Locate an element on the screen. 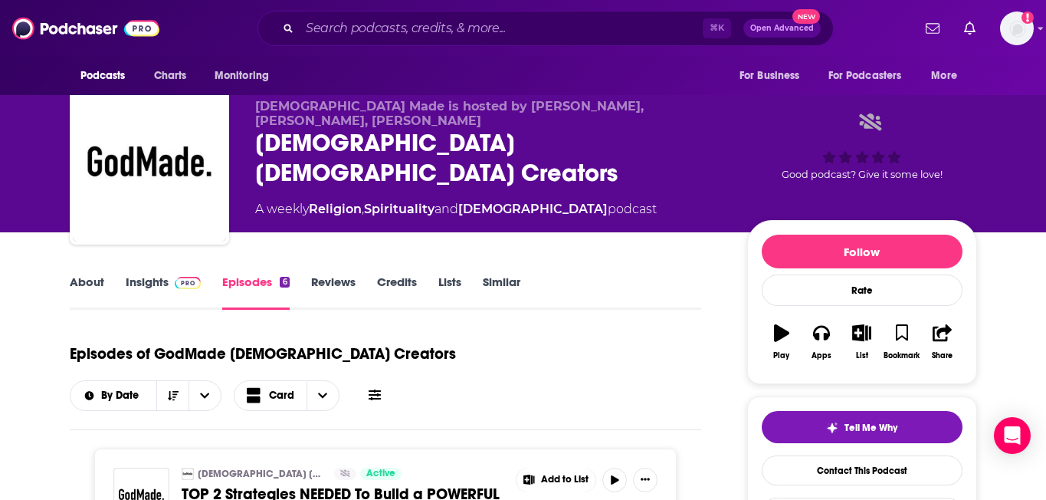 The height and width of the screenshot is (500, 1046). button: Share is located at coordinates (942, 342).